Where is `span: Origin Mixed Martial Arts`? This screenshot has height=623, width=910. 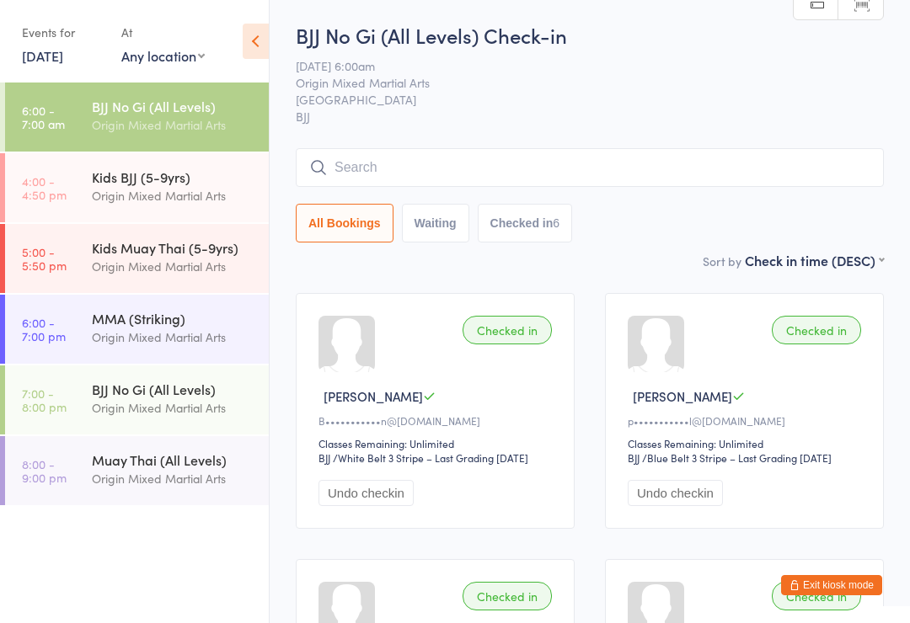 span: Origin Mixed Martial Arts is located at coordinates (576, 83).